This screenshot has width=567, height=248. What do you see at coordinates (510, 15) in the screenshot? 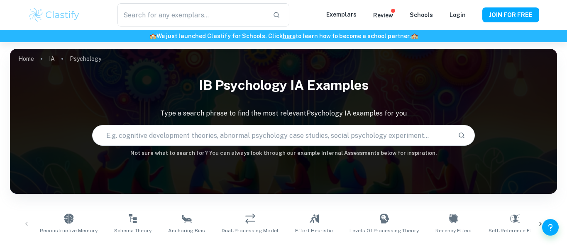
I see `button: JOIN FOR FREE` at bounding box center [510, 15].